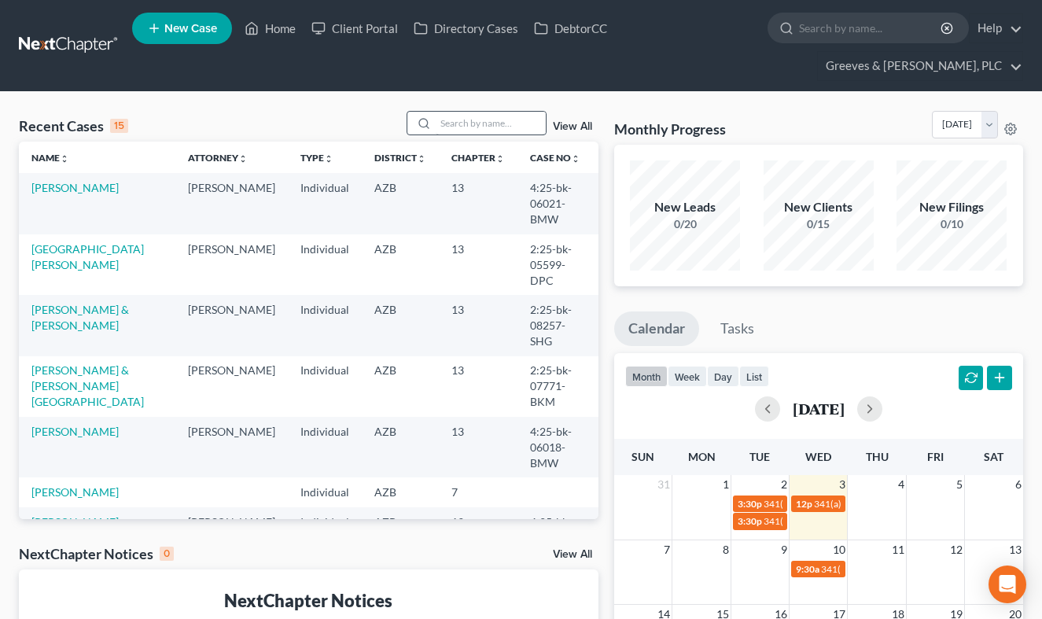 The height and width of the screenshot is (619, 1042). I want to click on a: Directory Cases, so click(466, 28).